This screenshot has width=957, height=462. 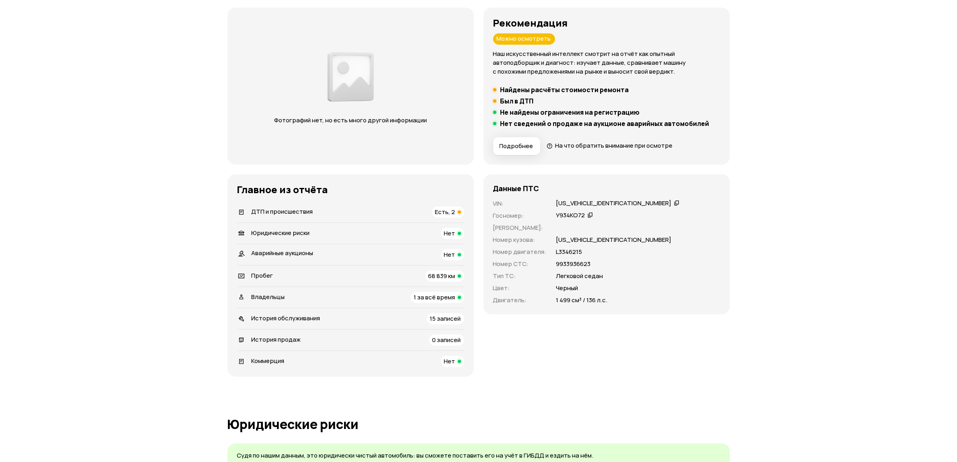 What do you see at coordinates (442, 275) in the screenshot?
I see `span: 68 839 км` at bounding box center [442, 275].